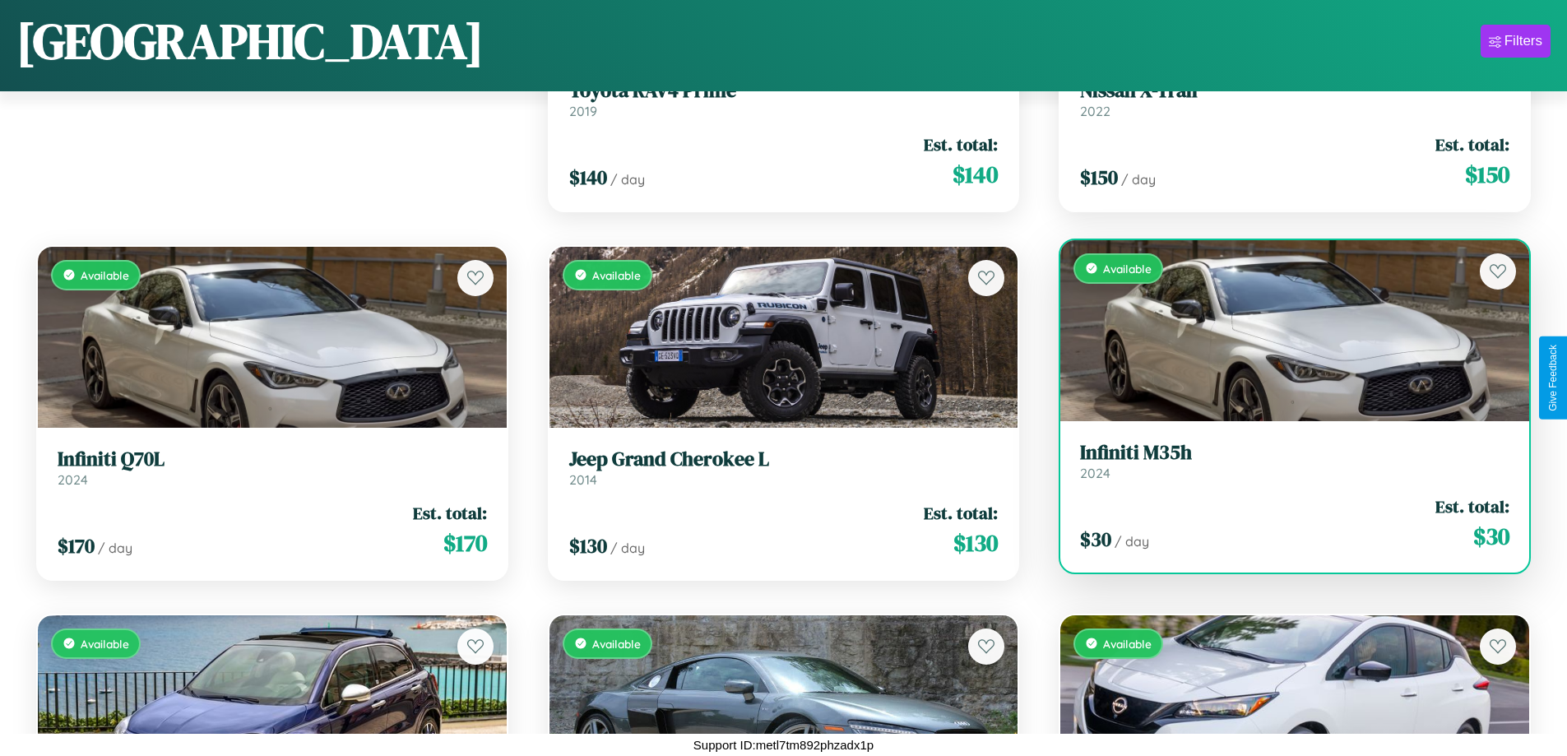 Image resolution: width=1567 pixels, height=756 pixels. I want to click on a: Jeep Grand Cherokee L2014, so click(784, 467).